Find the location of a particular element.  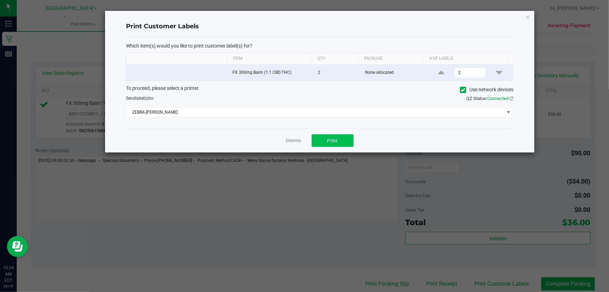

td: None allocated is located at coordinates (394, 73).